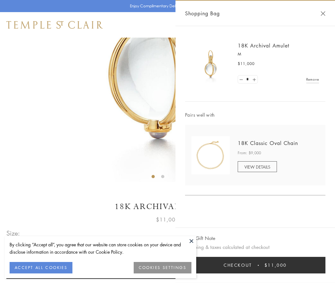 Image resolution: width=335 pixels, height=283 pixels. Describe the element at coordinates (167, 206) in the screenshot. I see `h1: 18K Archival Amulet` at that location.